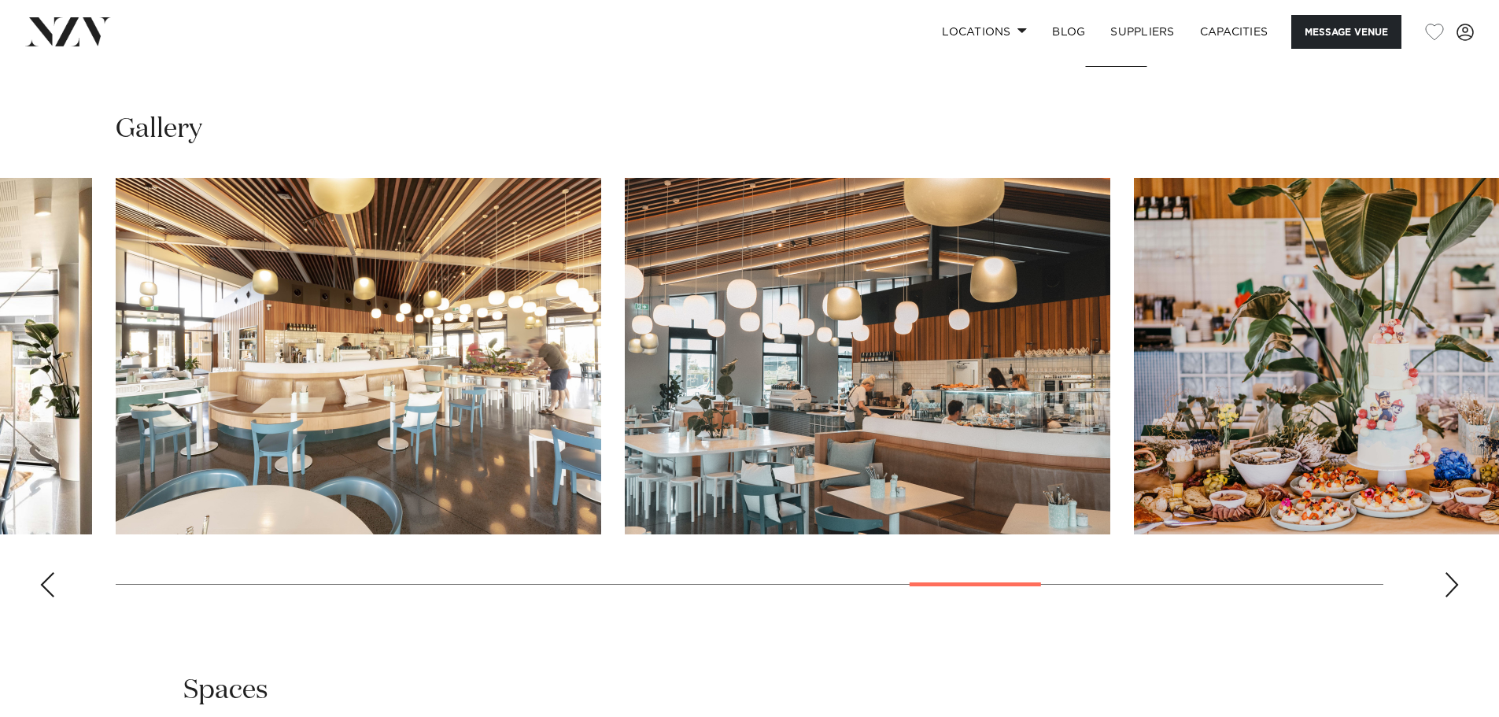 The height and width of the screenshot is (717, 1499). What do you see at coordinates (1142, 31) in the screenshot?
I see `a: SUPPLIERS` at bounding box center [1142, 31].